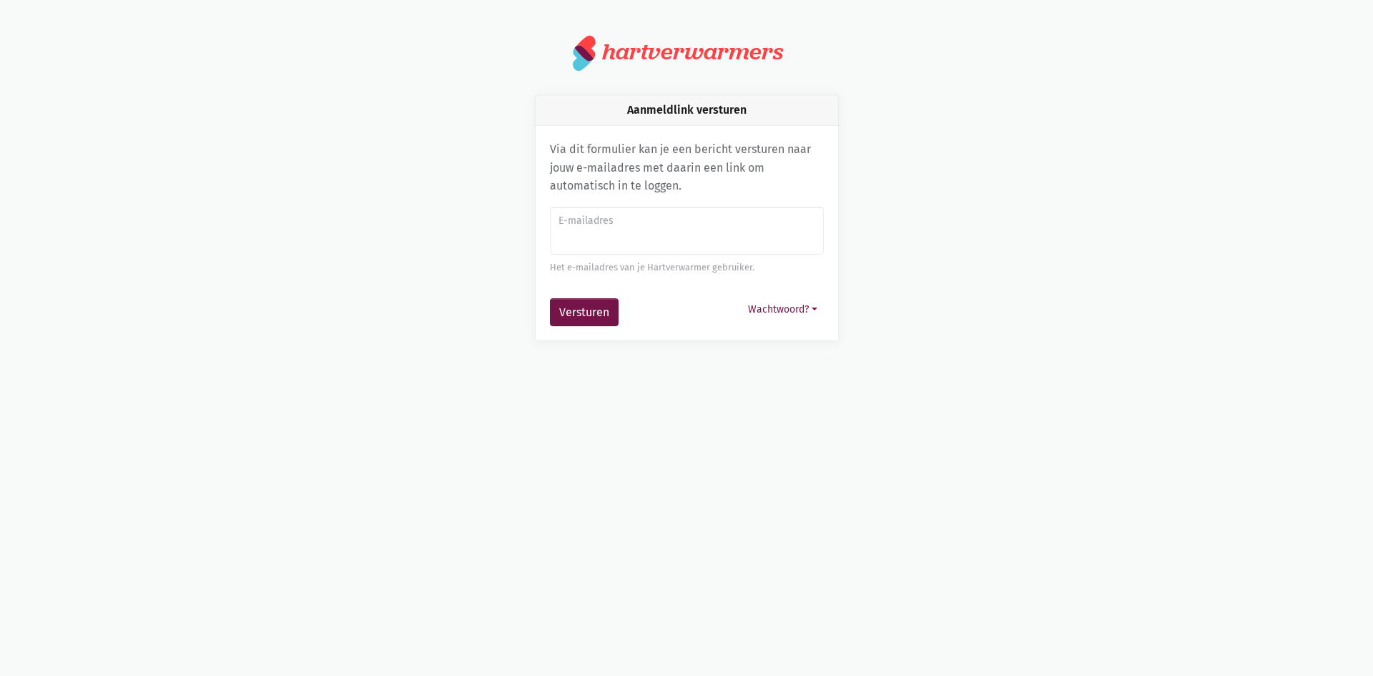 This screenshot has width=1373, height=676. I want to click on p: Via dit formulier kan je een bericht versturen naar jouw e-mailadres met daarin een link om autom..., so click(686, 167).